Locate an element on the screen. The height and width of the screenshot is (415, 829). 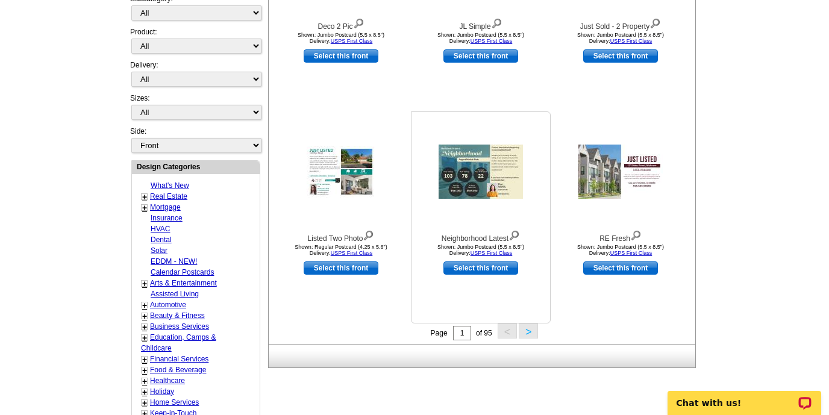
a: Mortgage is located at coordinates (165, 207).